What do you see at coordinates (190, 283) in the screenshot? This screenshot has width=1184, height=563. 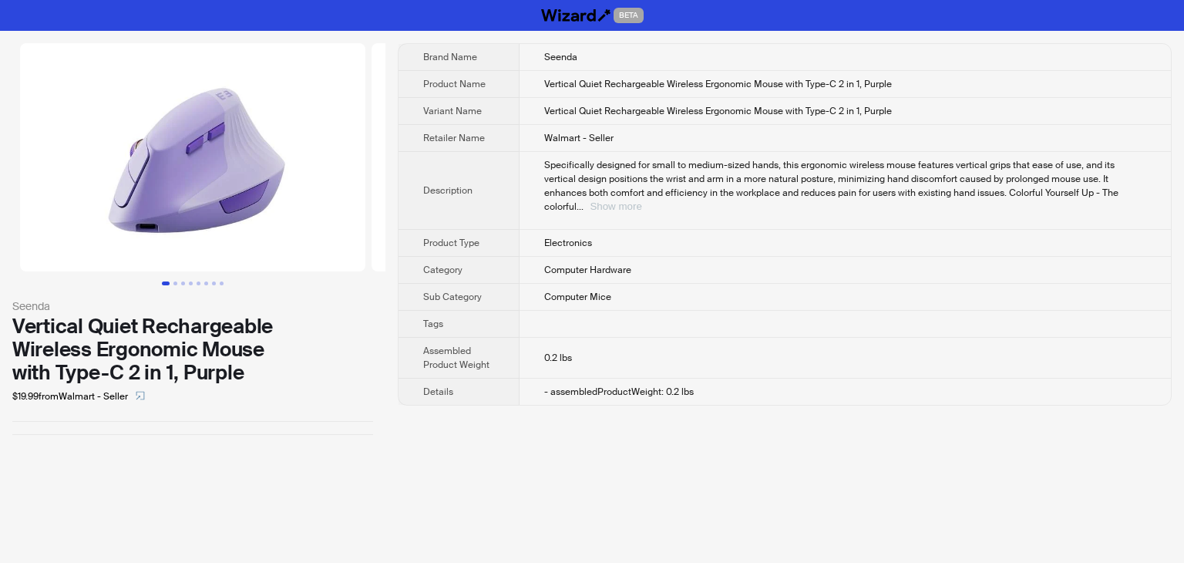 I see `button: Go to slide 4` at bounding box center [190, 283].